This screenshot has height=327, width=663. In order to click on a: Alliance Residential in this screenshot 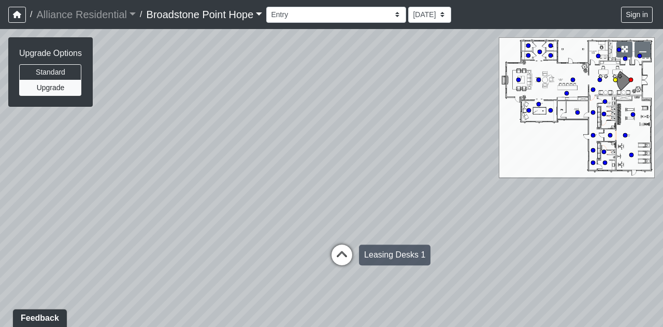, I will do `click(86, 14)`.